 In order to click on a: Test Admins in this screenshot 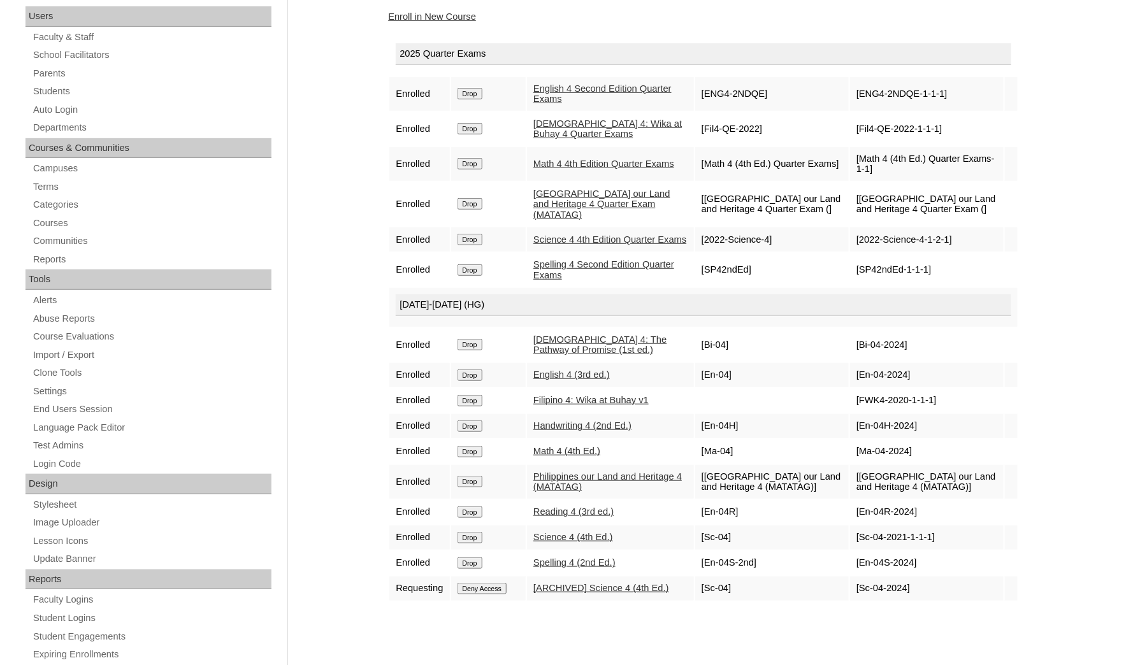, I will do `click(152, 445)`.